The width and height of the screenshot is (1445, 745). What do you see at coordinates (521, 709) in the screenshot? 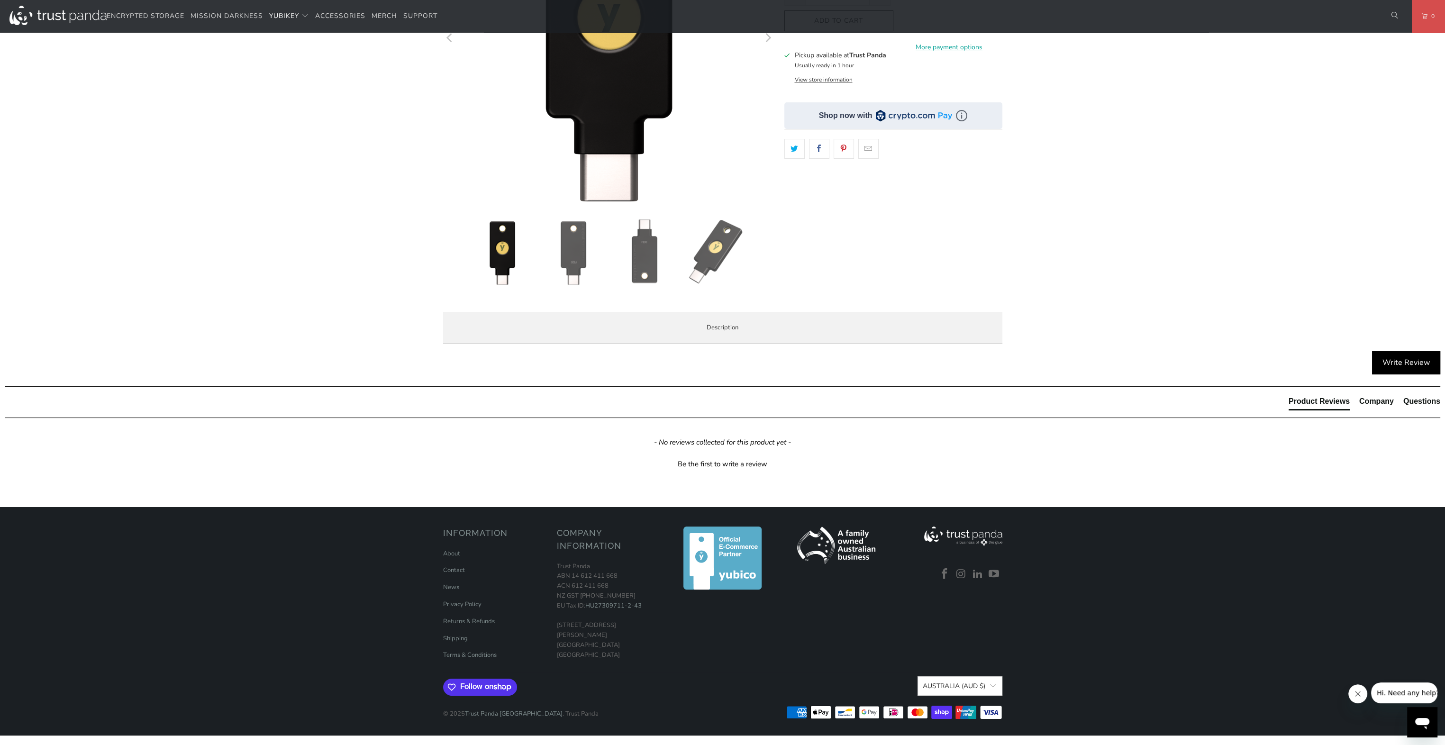
I see `p: © 2025 . Trust Panda` at bounding box center [521, 709].